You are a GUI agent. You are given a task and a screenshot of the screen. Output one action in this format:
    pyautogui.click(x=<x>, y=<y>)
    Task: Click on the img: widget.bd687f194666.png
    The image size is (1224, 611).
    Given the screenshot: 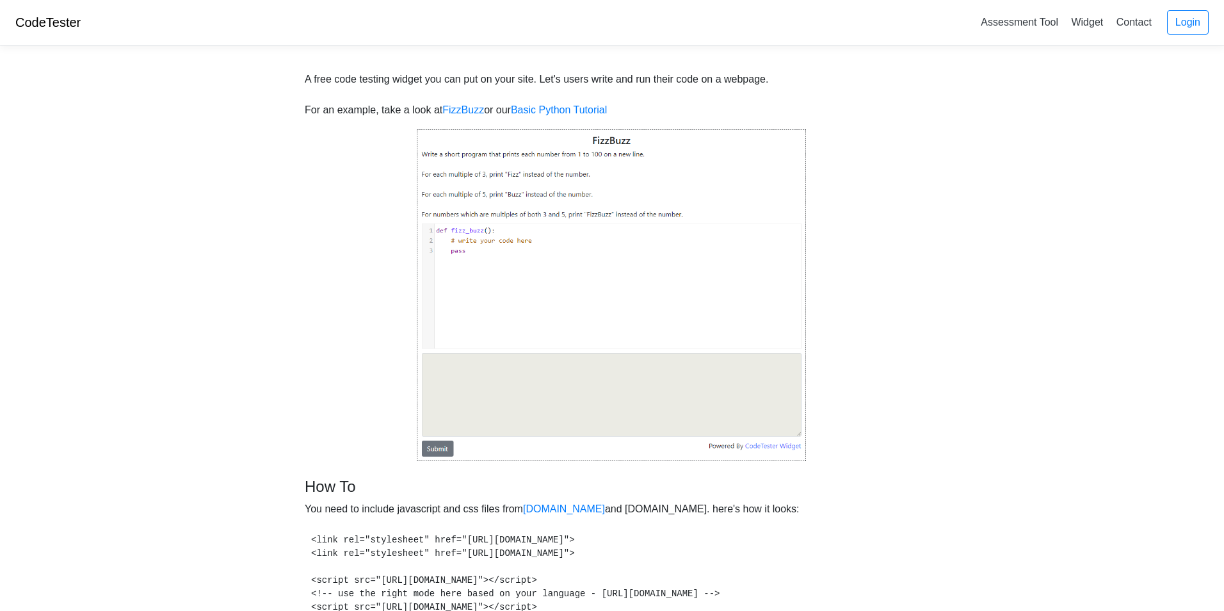 What is the action you would take?
    pyautogui.click(x=612, y=295)
    